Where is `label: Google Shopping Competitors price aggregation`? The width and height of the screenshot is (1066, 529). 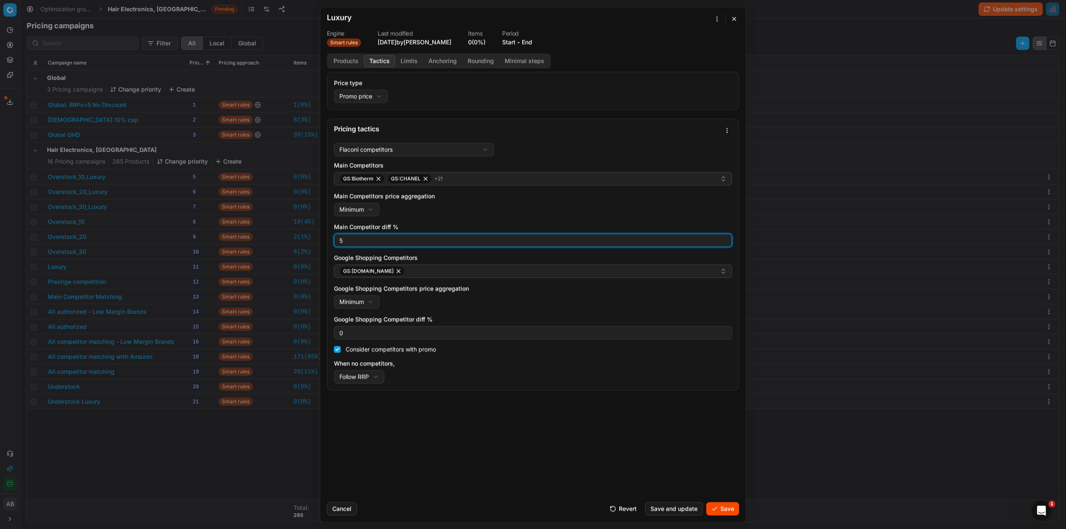 label: Google Shopping Competitors price aggregation is located at coordinates (533, 289).